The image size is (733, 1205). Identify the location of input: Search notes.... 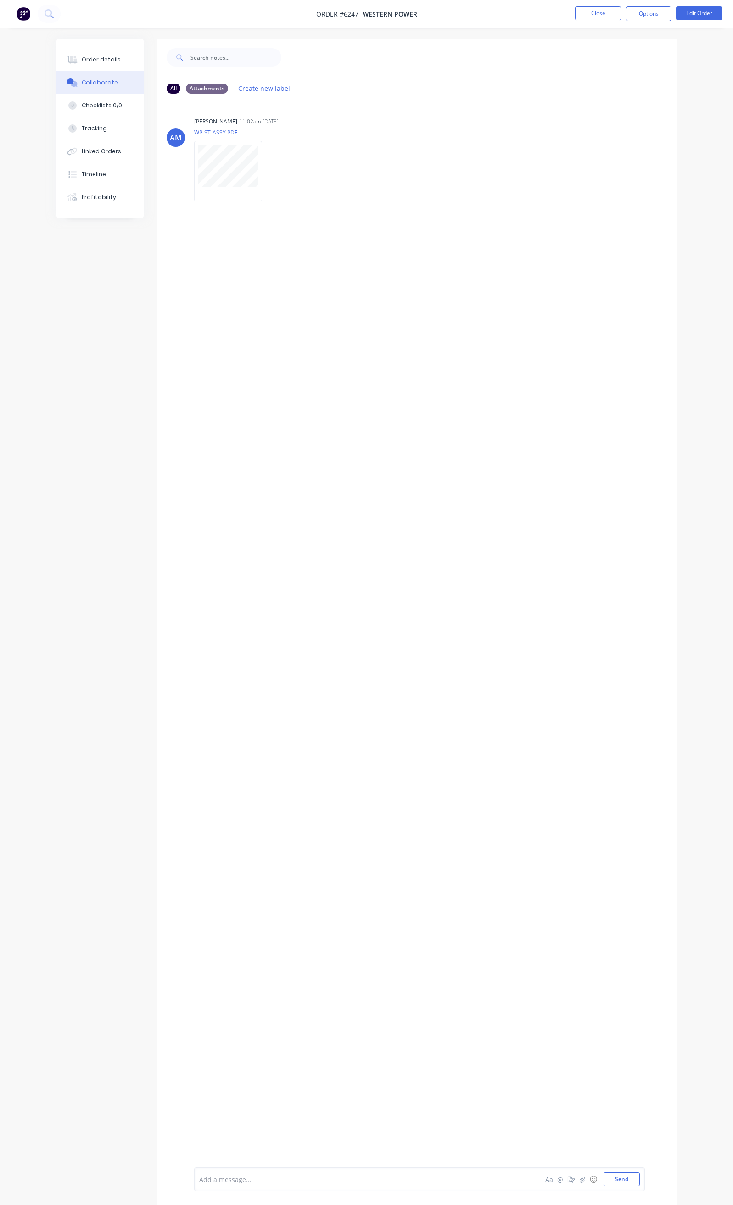
(236, 57).